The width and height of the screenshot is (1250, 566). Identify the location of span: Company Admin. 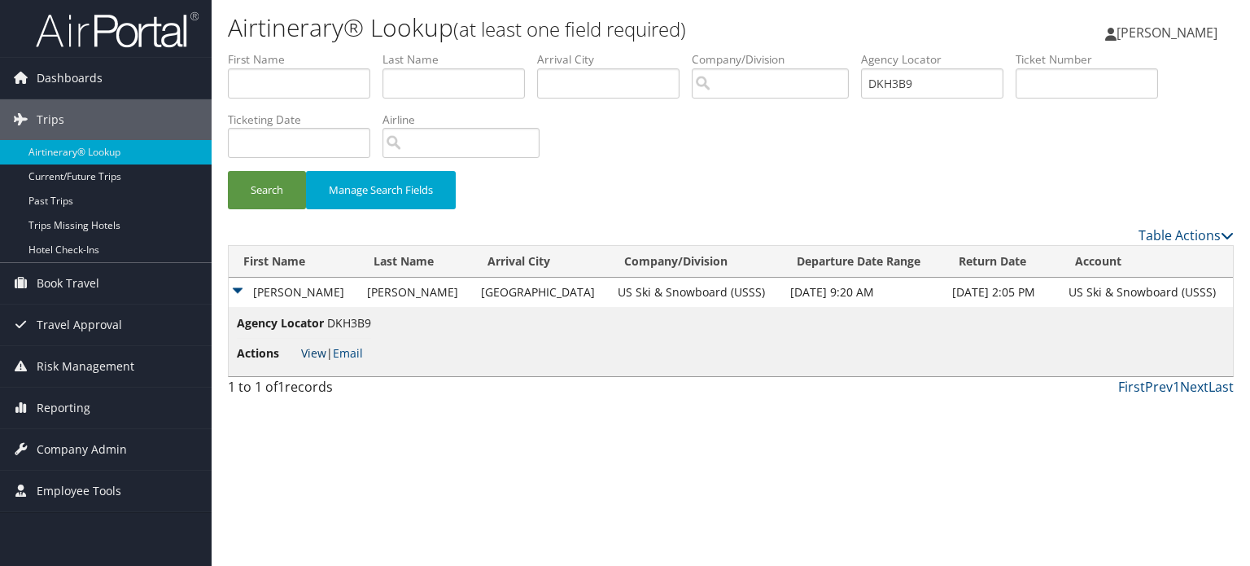
(81, 449).